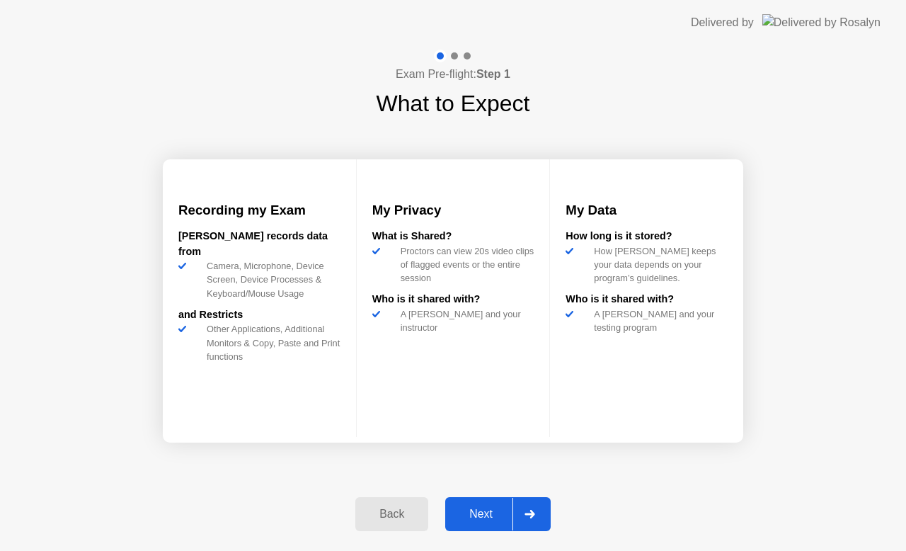  What do you see at coordinates (391, 514) in the screenshot?
I see `button: Back` at bounding box center [391, 514].